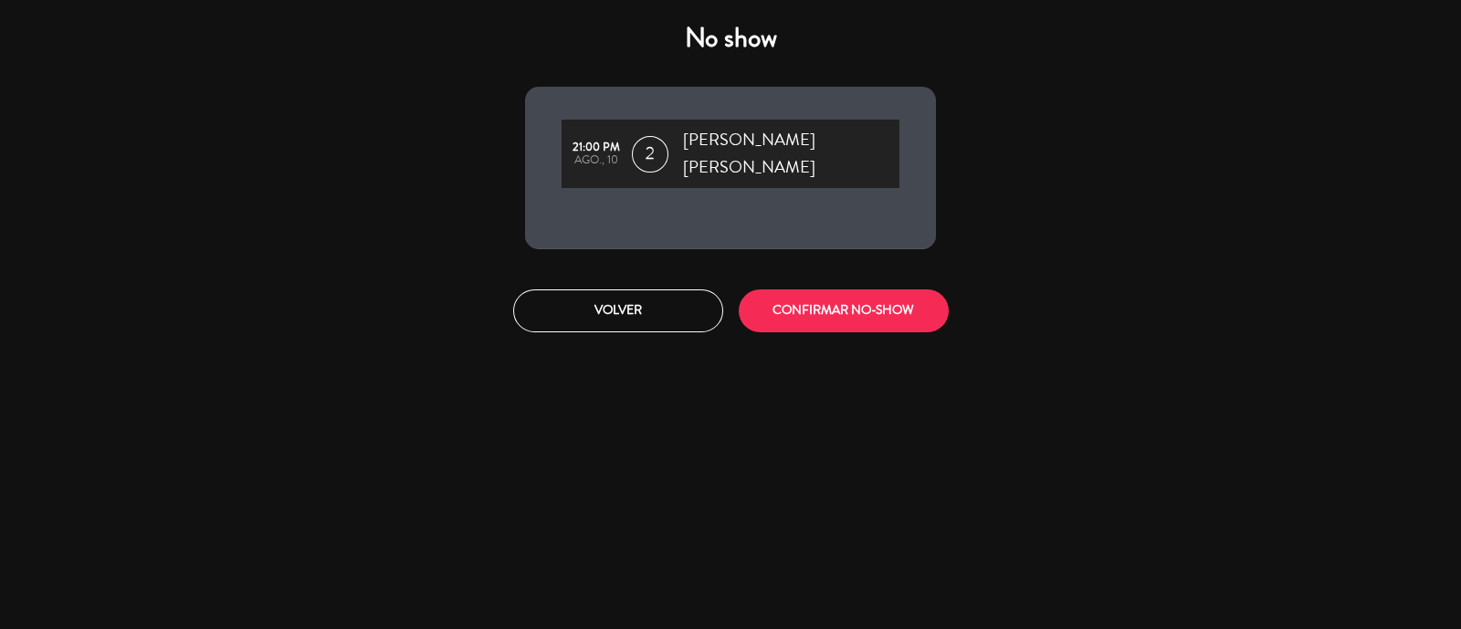  What do you see at coordinates (596, 148) in the screenshot?
I see `div: 21:00 PM` at bounding box center [596, 148].